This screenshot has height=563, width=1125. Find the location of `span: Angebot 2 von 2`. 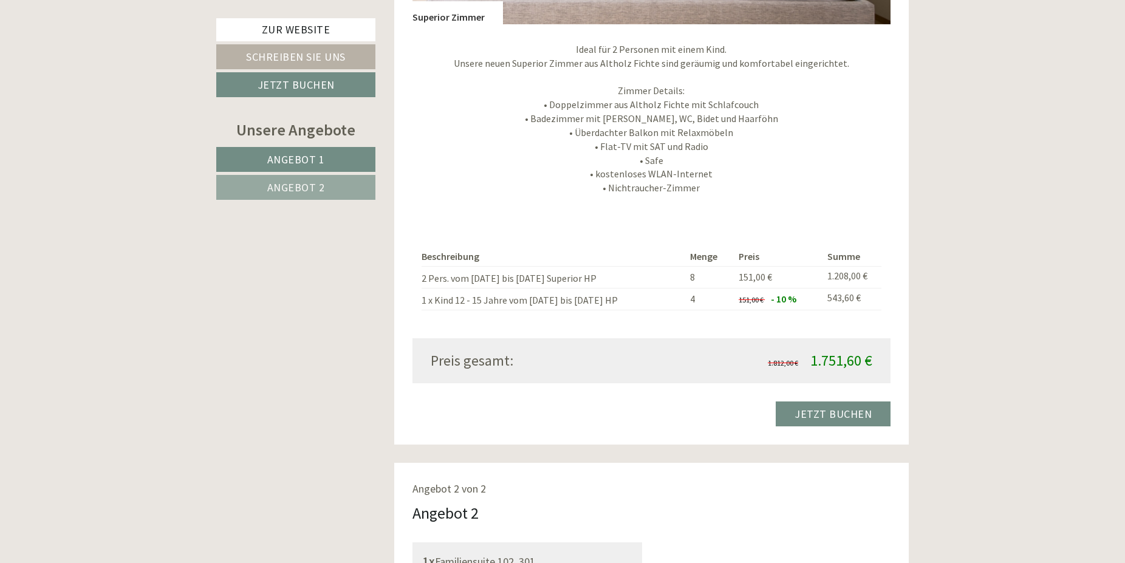

span: Angebot 2 von 2 is located at coordinates (449, 488).